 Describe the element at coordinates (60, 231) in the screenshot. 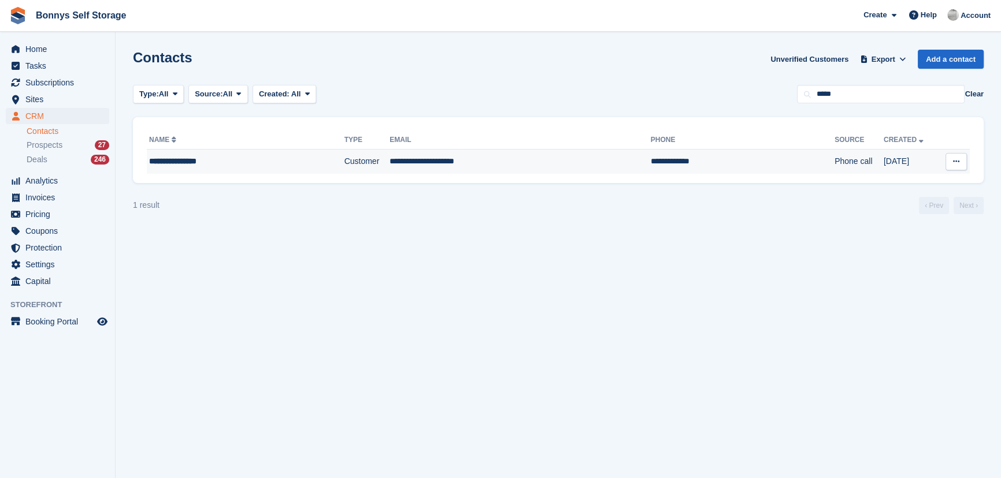

I see `span: Coupons` at that location.